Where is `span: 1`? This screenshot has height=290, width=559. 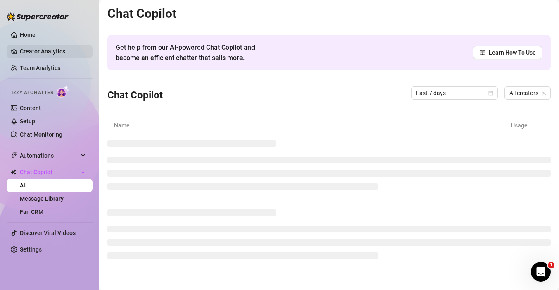 span: 1 is located at coordinates (552, 265).